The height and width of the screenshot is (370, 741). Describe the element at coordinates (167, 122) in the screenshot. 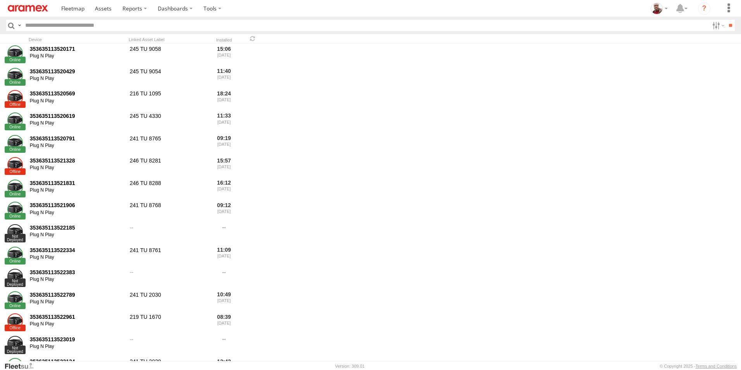

I see `div: 245 TU 4330` at that location.